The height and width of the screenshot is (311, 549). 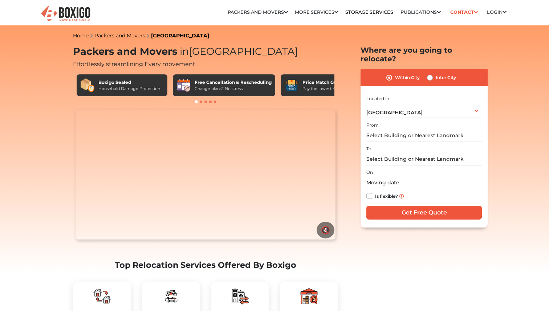 I want to click on a: Home, so click(x=81, y=36).